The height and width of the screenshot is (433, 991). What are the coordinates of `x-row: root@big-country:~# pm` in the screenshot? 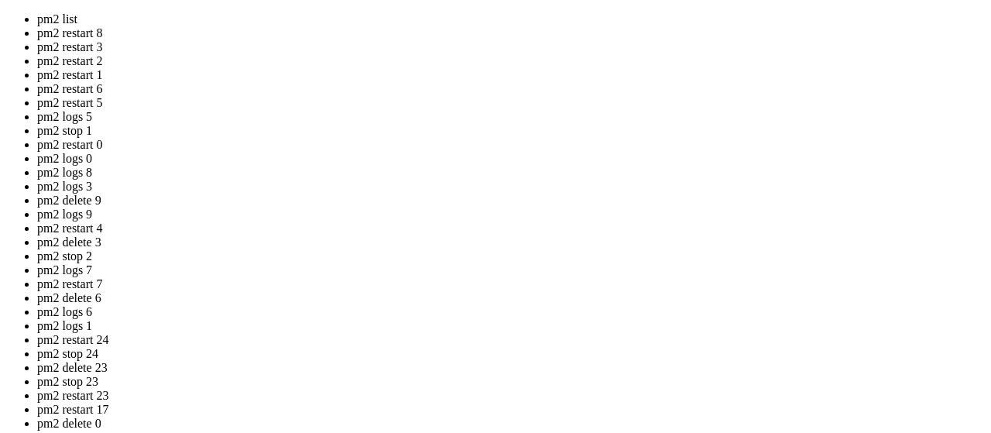 It's located at (398, 284).